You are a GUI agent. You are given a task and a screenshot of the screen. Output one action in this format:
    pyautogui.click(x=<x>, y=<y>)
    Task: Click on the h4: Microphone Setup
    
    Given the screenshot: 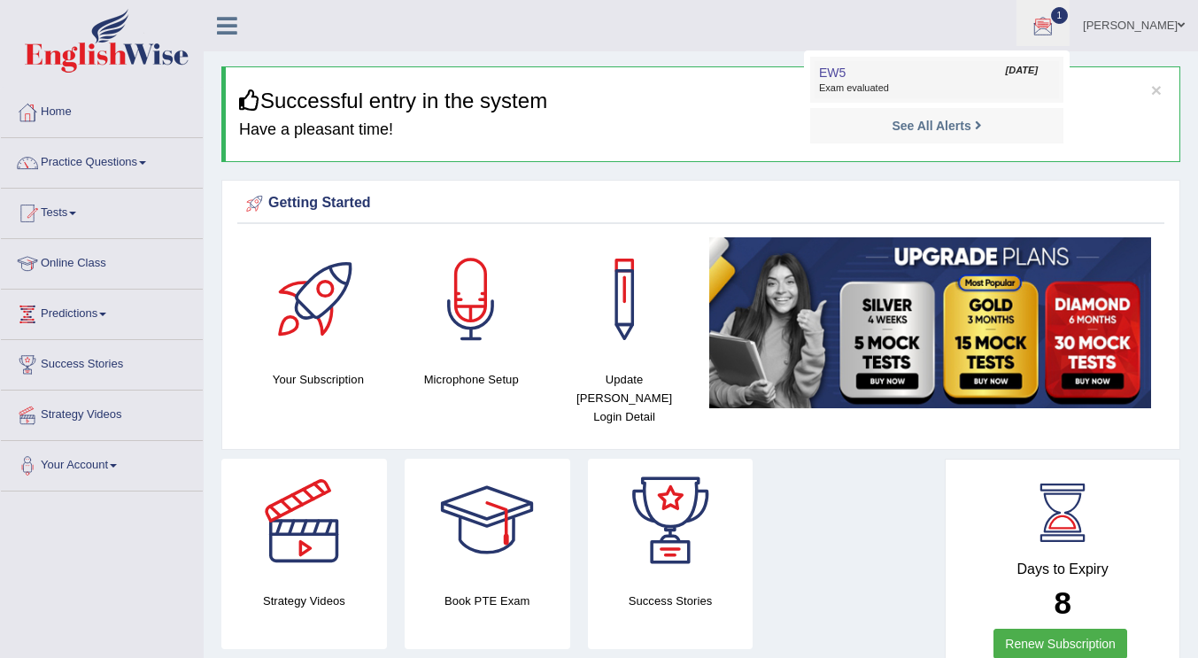 What is the action you would take?
    pyautogui.click(x=471, y=379)
    